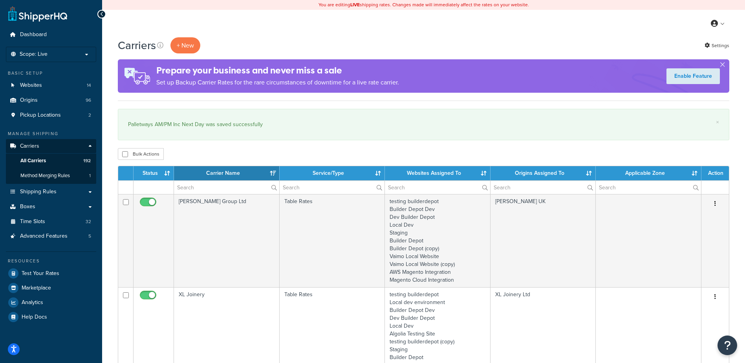 The width and height of the screenshot is (745, 363). Describe the element at coordinates (51, 317) in the screenshot. I see `a: Help Docs` at that location.